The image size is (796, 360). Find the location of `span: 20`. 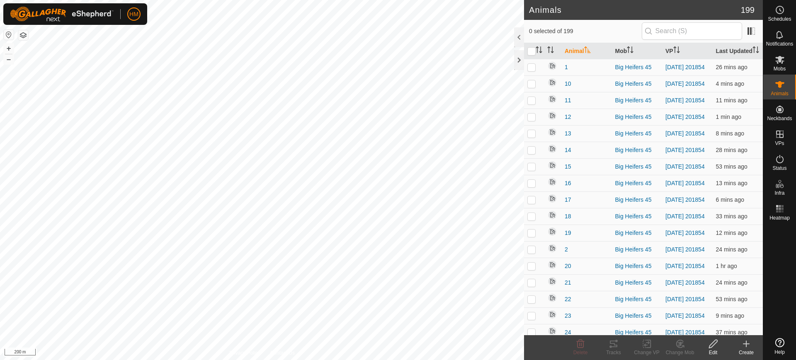

span: 20 is located at coordinates (568, 266).